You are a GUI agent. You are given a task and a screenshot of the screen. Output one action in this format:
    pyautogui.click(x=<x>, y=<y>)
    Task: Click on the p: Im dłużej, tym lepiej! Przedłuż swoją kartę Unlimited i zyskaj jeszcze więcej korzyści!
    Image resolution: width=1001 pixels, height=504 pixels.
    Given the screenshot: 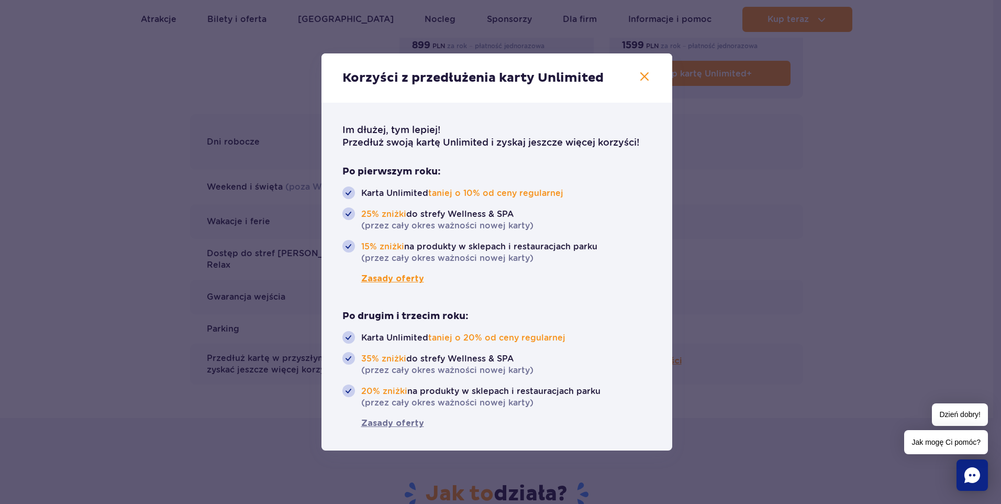 What is the action you would take?
    pyautogui.click(x=497, y=136)
    